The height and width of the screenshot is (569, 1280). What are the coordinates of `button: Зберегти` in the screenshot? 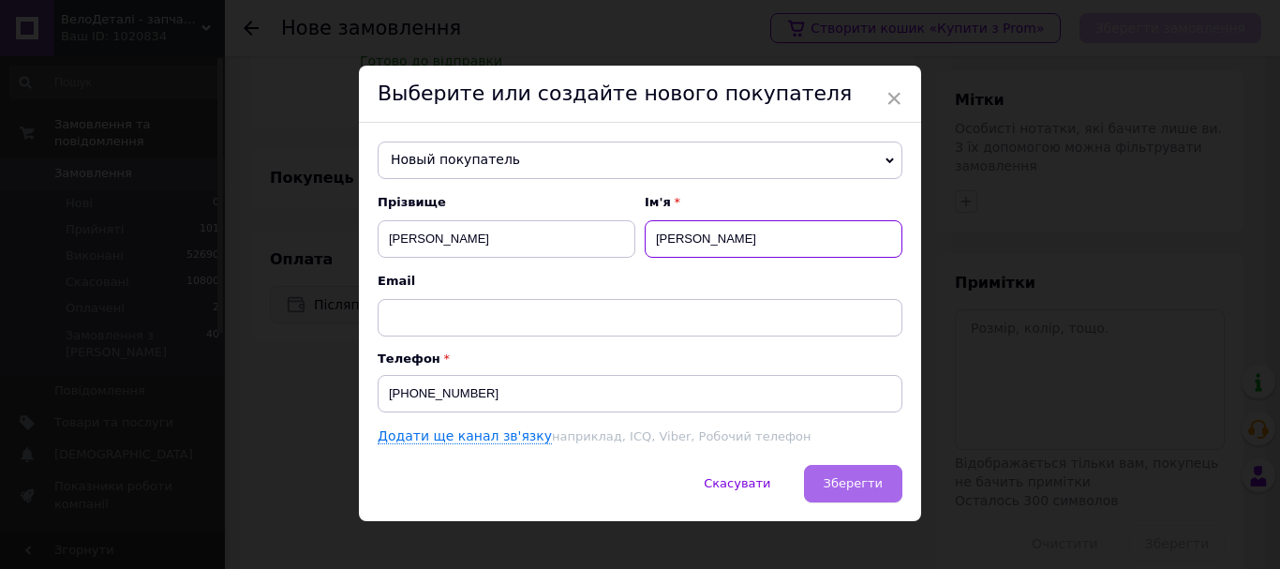 It's located at (853, 483).